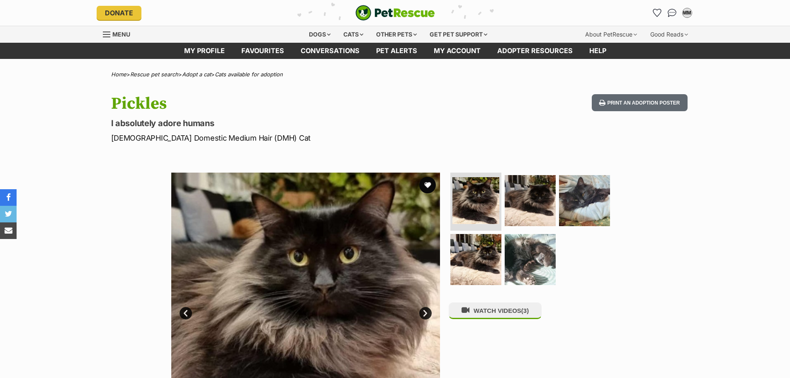 This screenshot has width=790, height=378. I want to click on h1: Pickles, so click(287, 104).